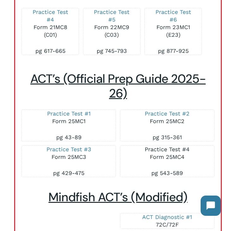 Image resolution: width=236 pixels, height=231 pixels. Describe the element at coordinates (167, 121) in the screenshot. I see `p: Form 25MC2` at that location.